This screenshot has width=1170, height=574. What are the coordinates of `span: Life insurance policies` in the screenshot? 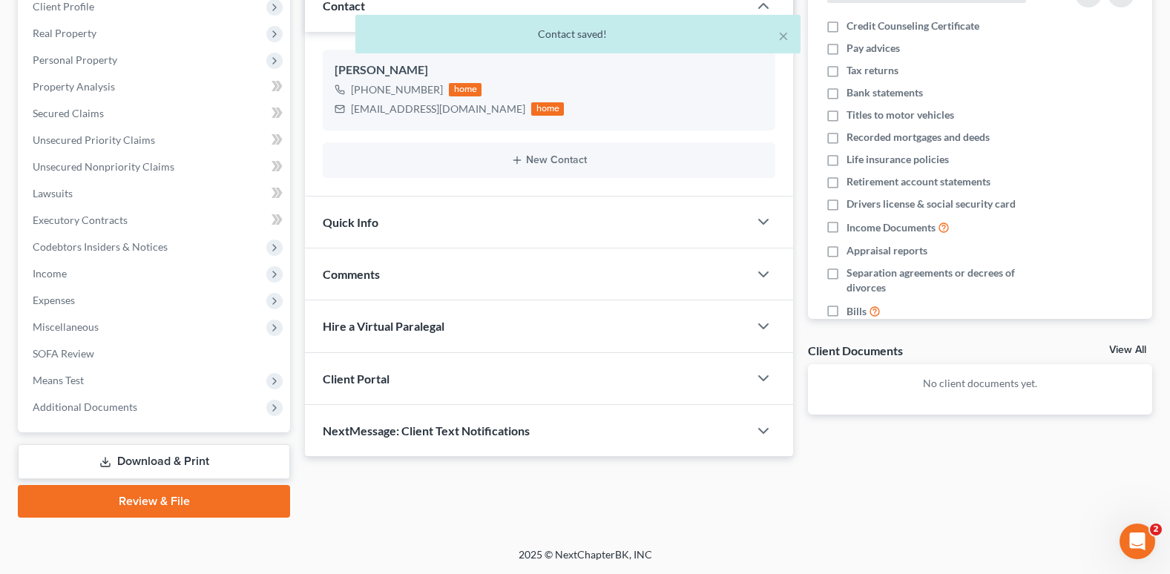 It's located at (898, 160).